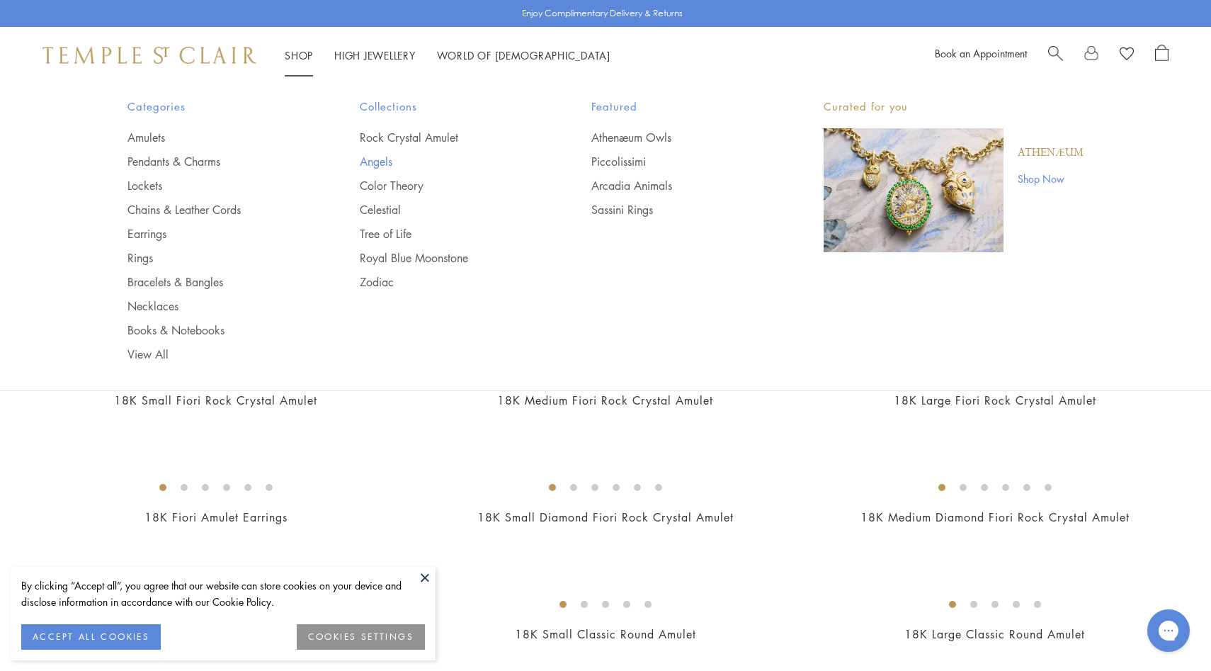 The height and width of the screenshot is (671, 1211). Describe the element at coordinates (448, 55) in the screenshot. I see `nav: Main navigation` at that location.